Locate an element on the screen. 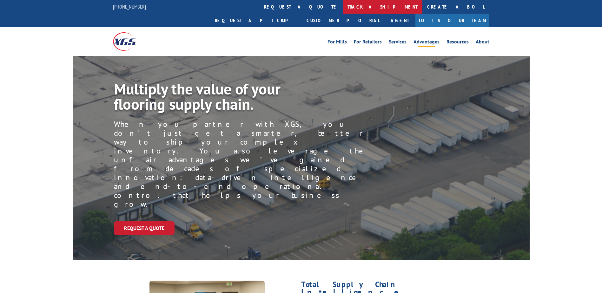 The image size is (602, 293). a: Services is located at coordinates (397, 43).